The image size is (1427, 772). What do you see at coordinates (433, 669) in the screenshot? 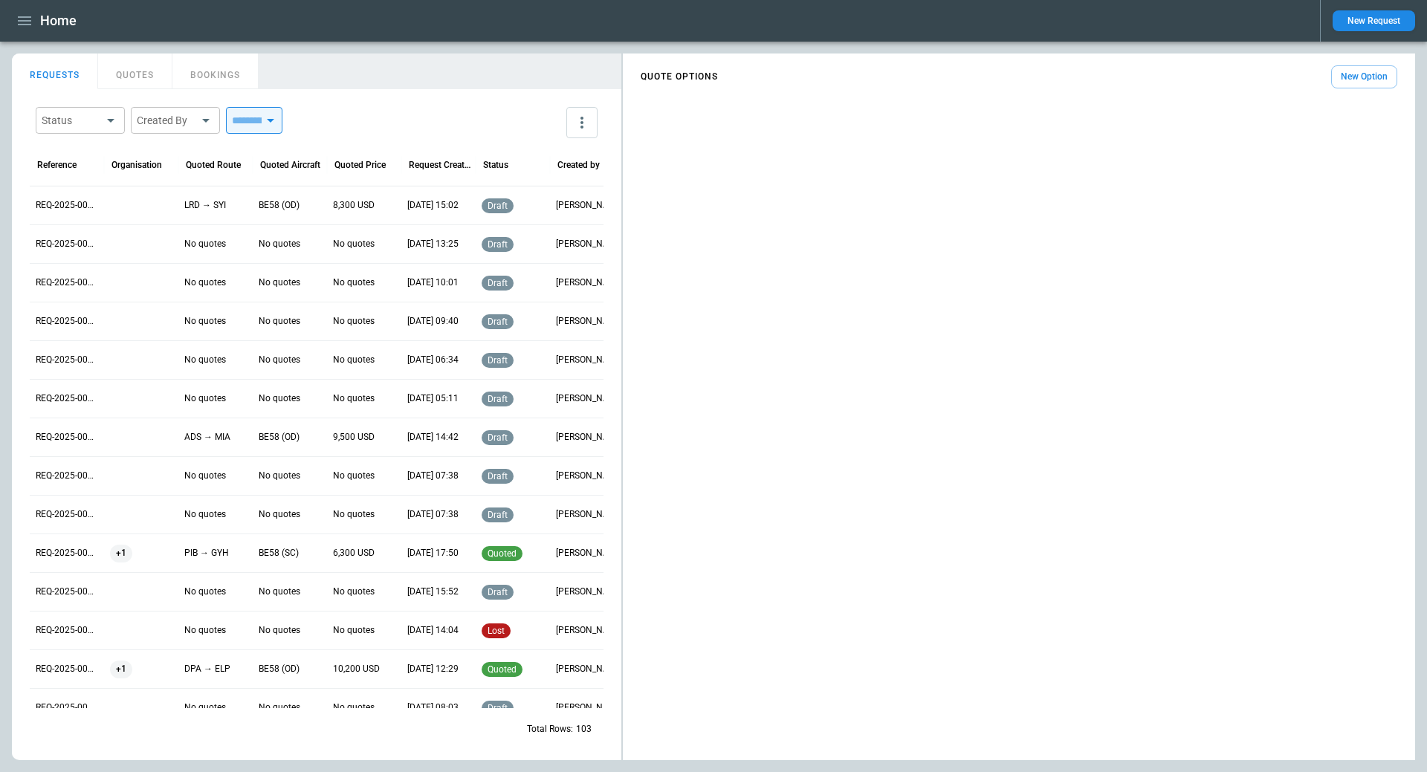
I see `p: 08/22/2025 12:29` at bounding box center [433, 669].